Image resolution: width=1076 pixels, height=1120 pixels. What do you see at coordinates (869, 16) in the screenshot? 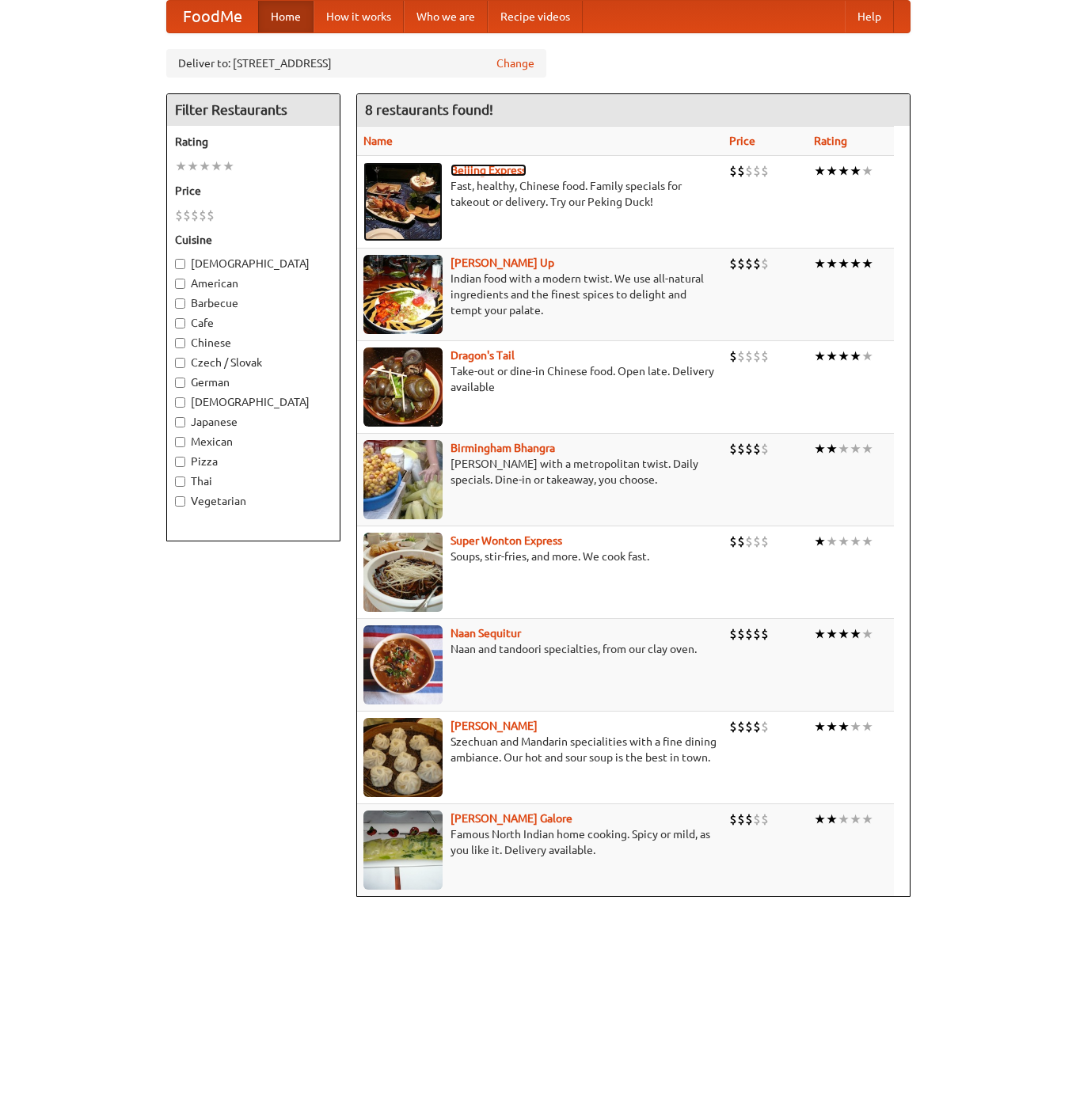
I see `a: Help` at bounding box center [869, 16].